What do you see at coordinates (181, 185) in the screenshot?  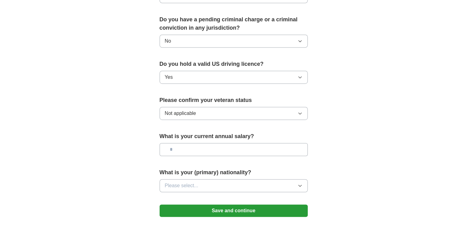 I see `span: Please select...` at bounding box center [181, 185].